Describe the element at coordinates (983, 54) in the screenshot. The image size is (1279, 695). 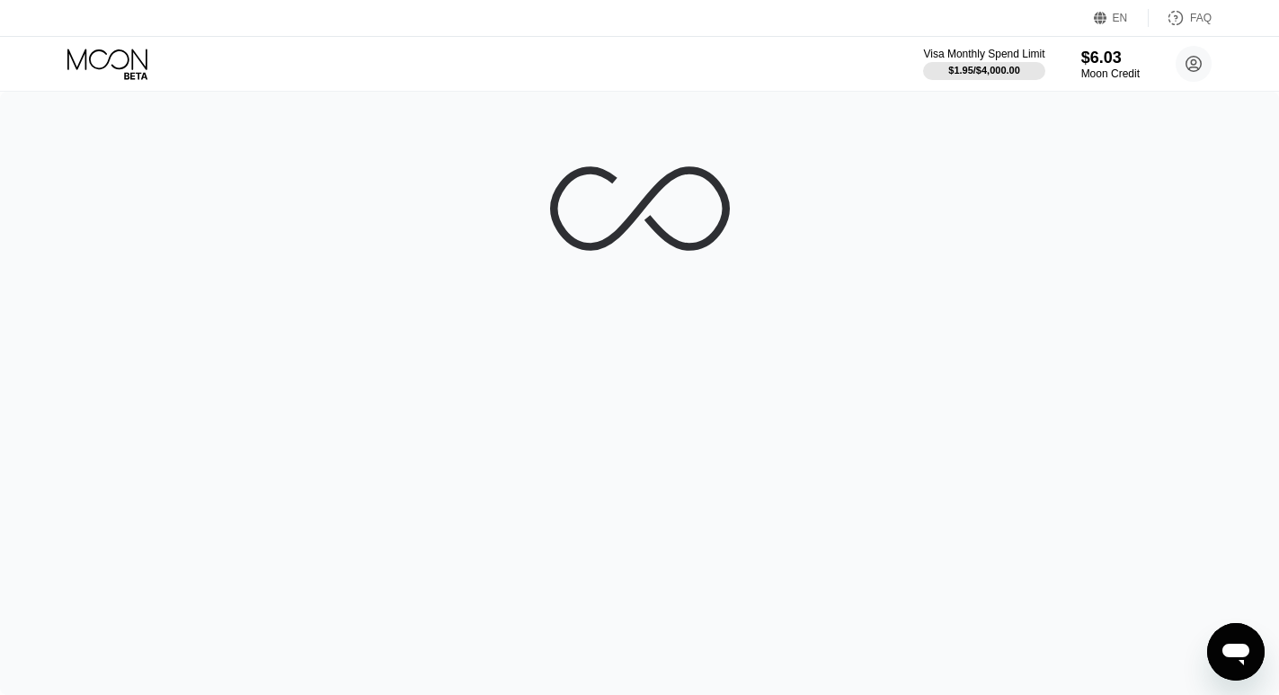
I see `div: Visa Monthly Spend Limit` at that location.